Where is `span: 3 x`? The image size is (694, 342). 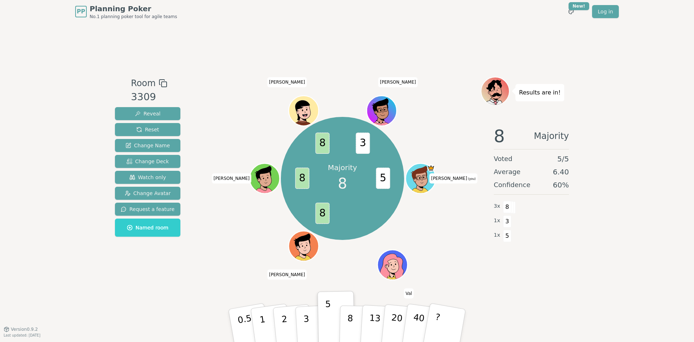 span: 3 x is located at coordinates (497, 206).